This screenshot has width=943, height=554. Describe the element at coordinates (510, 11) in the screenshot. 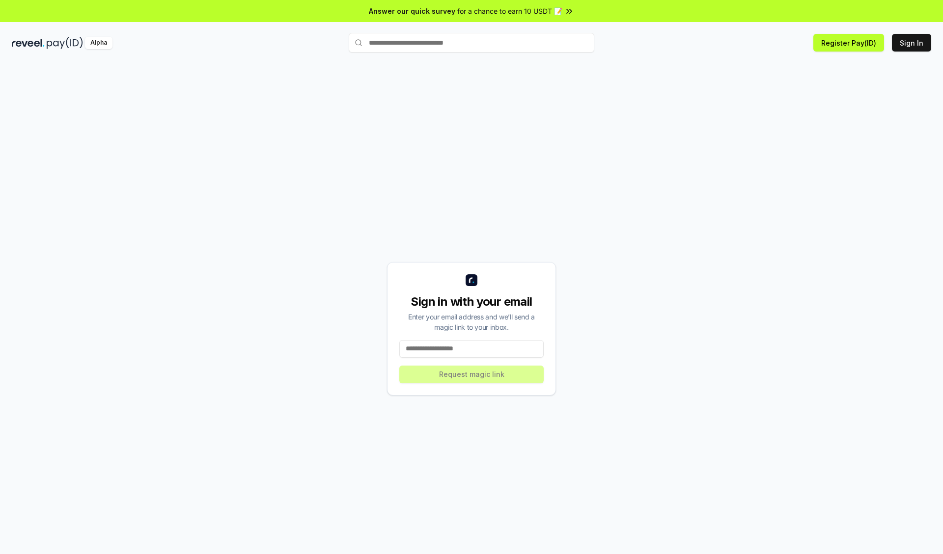

I see `span: for a chance to earn 10 USDT 📝` at that location.